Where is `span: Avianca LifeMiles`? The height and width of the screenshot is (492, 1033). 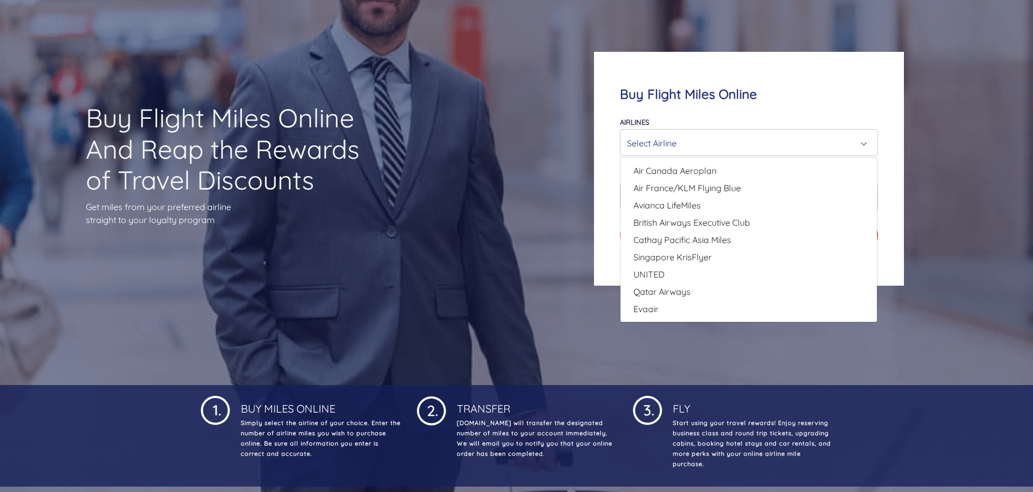
span: Avianca LifeMiles is located at coordinates (667, 205).